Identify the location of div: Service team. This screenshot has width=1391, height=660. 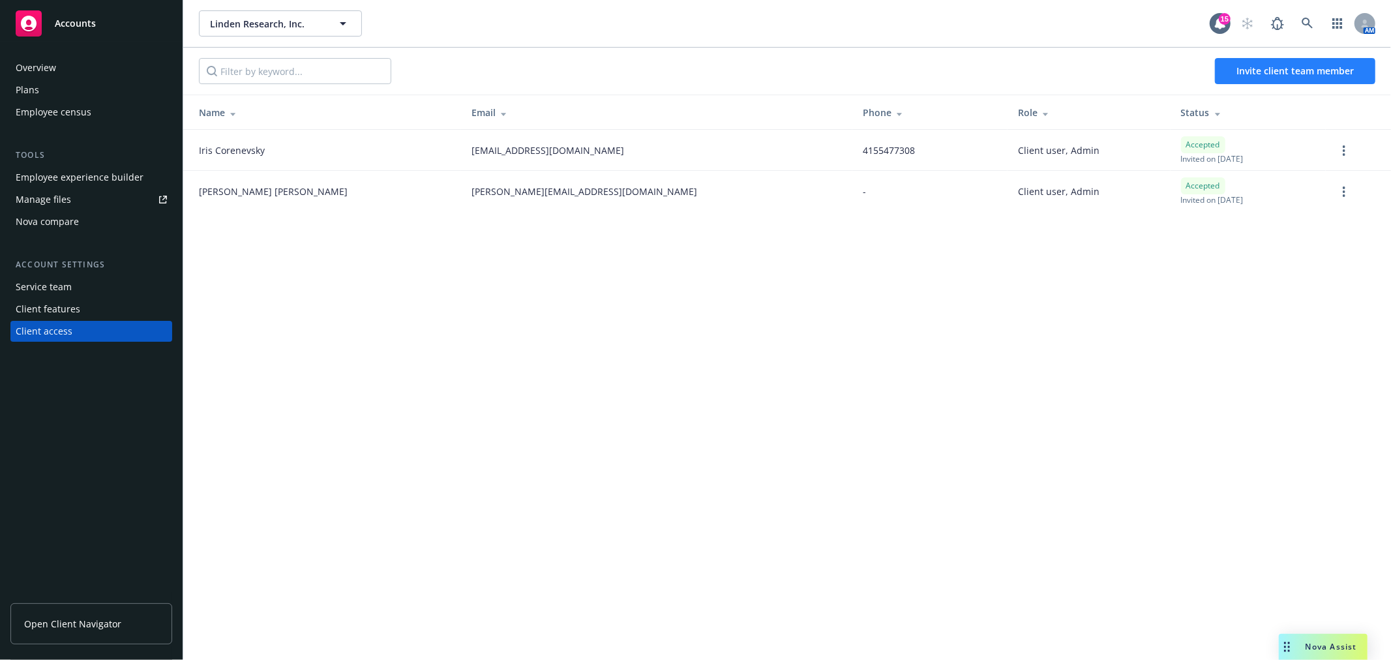
(44, 287).